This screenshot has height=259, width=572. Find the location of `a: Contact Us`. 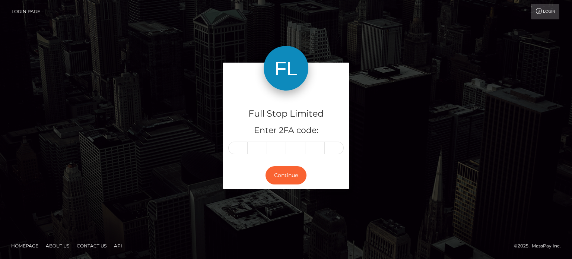

a: Contact Us is located at coordinates (92, 245).